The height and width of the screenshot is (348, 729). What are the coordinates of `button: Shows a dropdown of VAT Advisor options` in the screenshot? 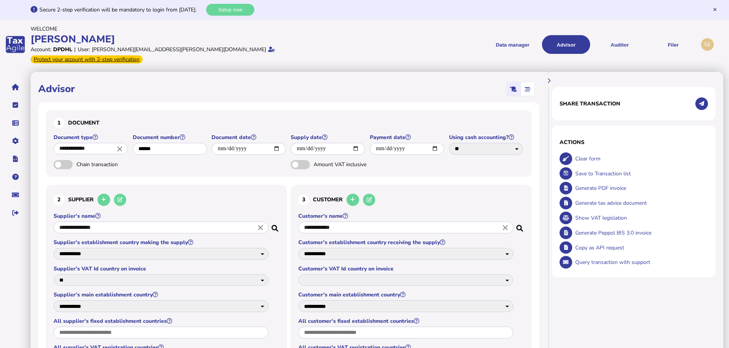 It's located at (566, 44).